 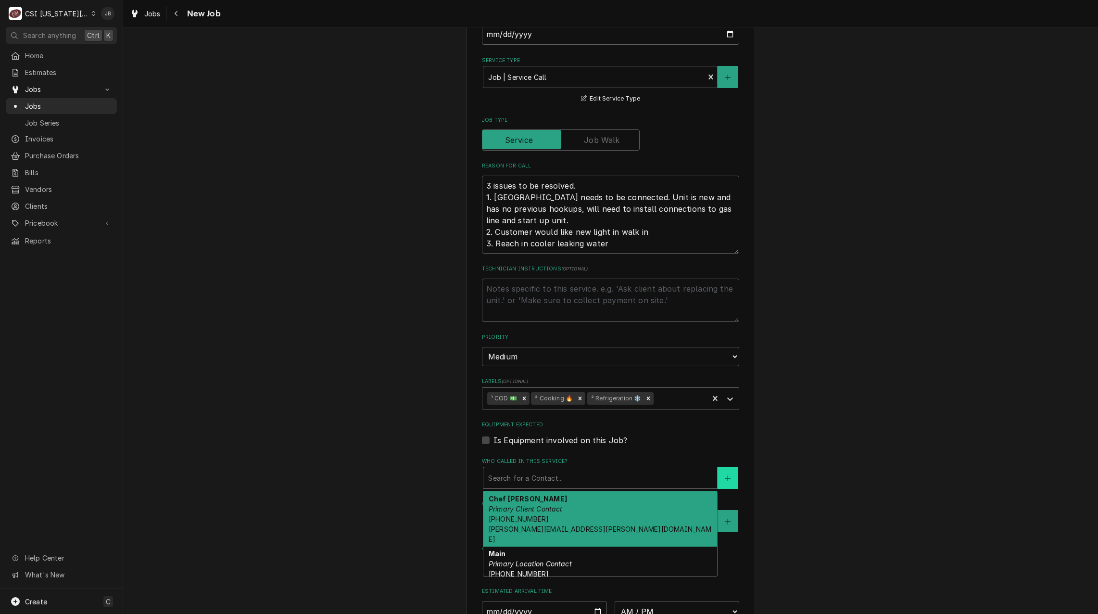 I want to click on div: Date Received, so click(x=611, y=27).